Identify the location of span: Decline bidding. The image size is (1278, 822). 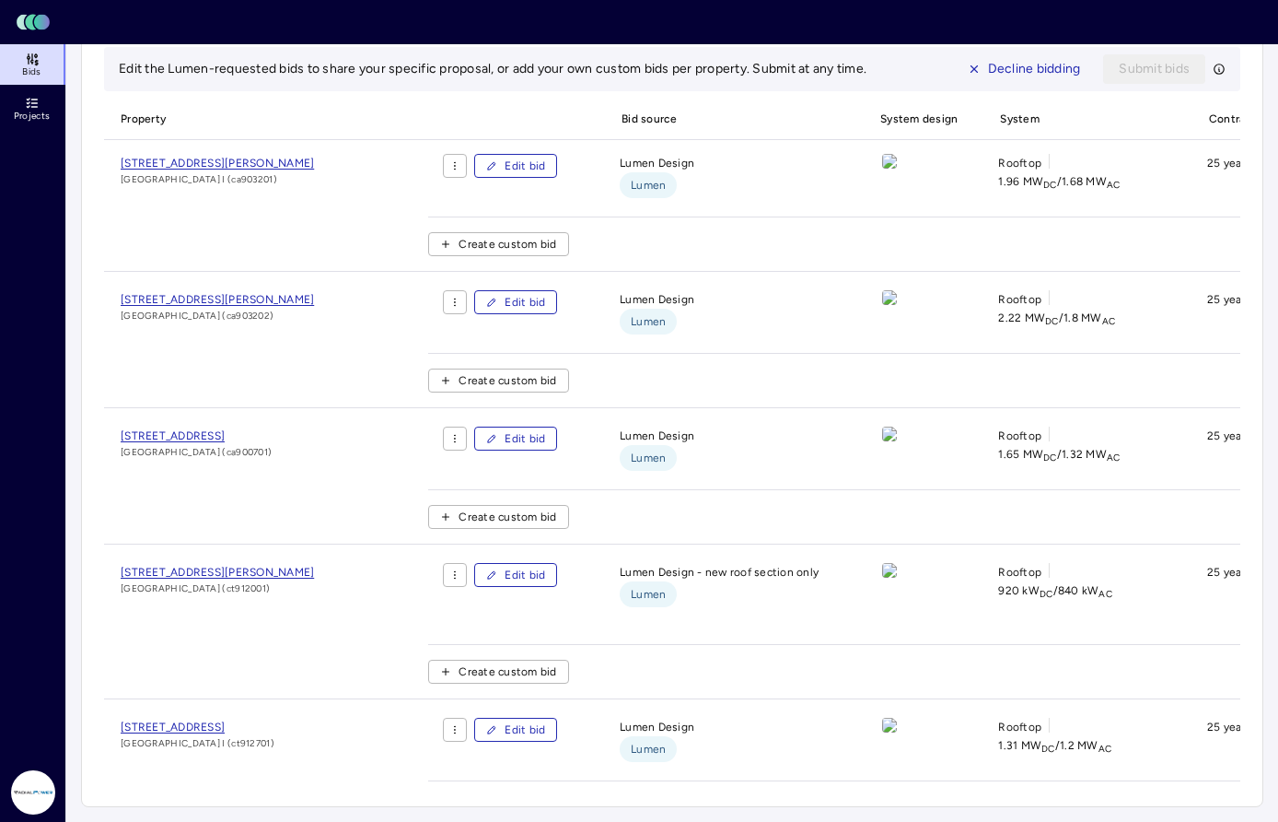
(1034, 69).